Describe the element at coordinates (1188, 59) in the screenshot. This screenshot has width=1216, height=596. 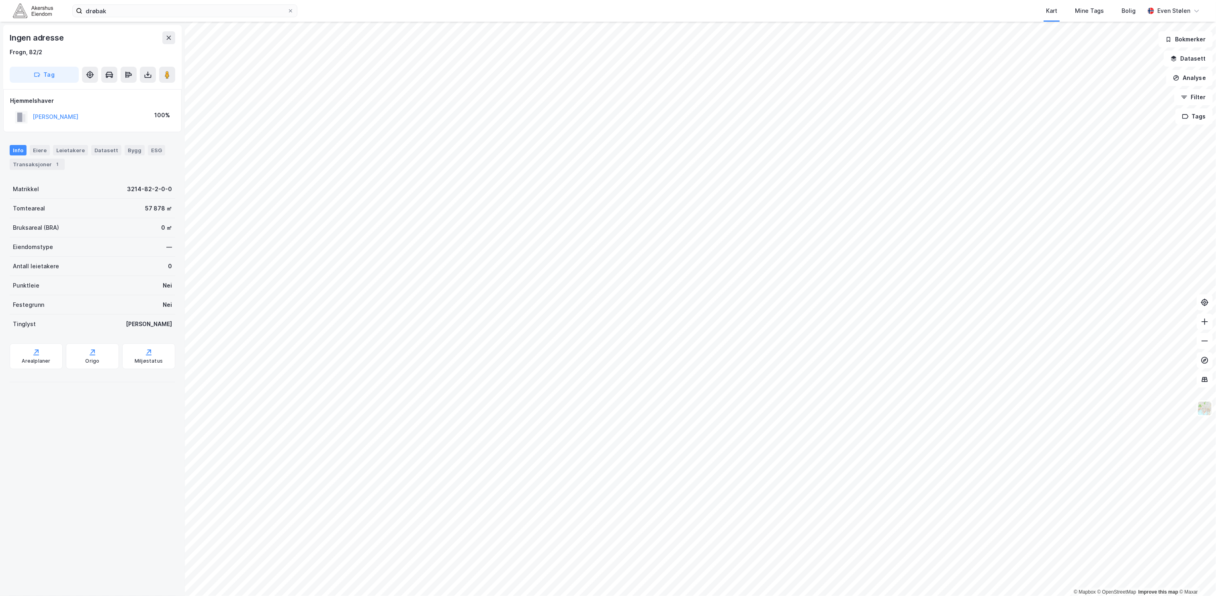
I see `button: Datasett` at that location.